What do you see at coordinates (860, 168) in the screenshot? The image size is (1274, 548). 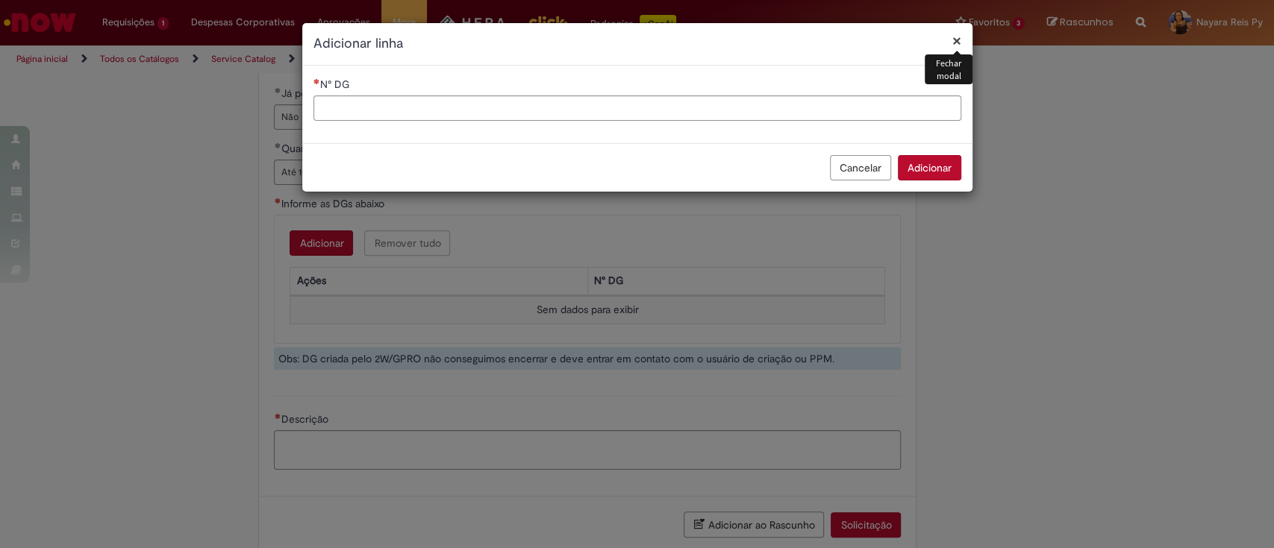 I see `button: Cancelar` at bounding box center [860, 168].